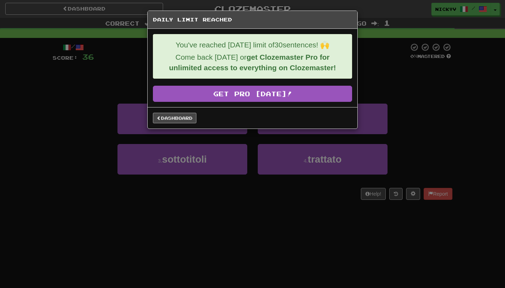  I want to click on a: Dashboard, so click(175, 118).